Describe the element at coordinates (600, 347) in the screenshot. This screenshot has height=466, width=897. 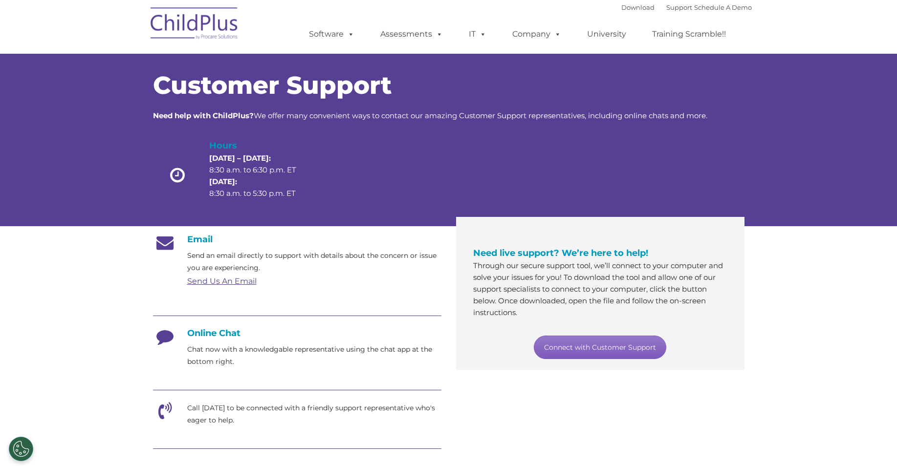
I see `a: Connect with Customer Support` at that location.